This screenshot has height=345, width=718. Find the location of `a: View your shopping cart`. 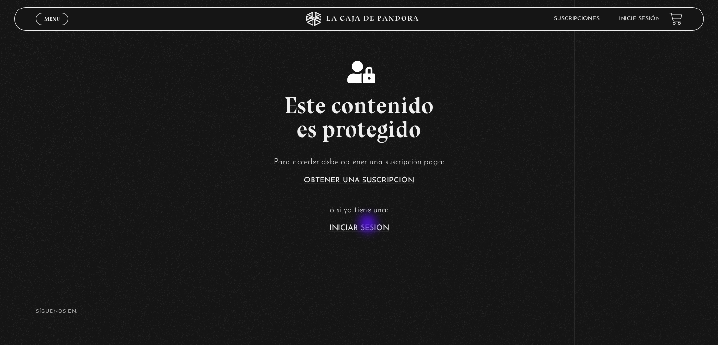

a: View your shopping cart is located at coordinates (676, 18).